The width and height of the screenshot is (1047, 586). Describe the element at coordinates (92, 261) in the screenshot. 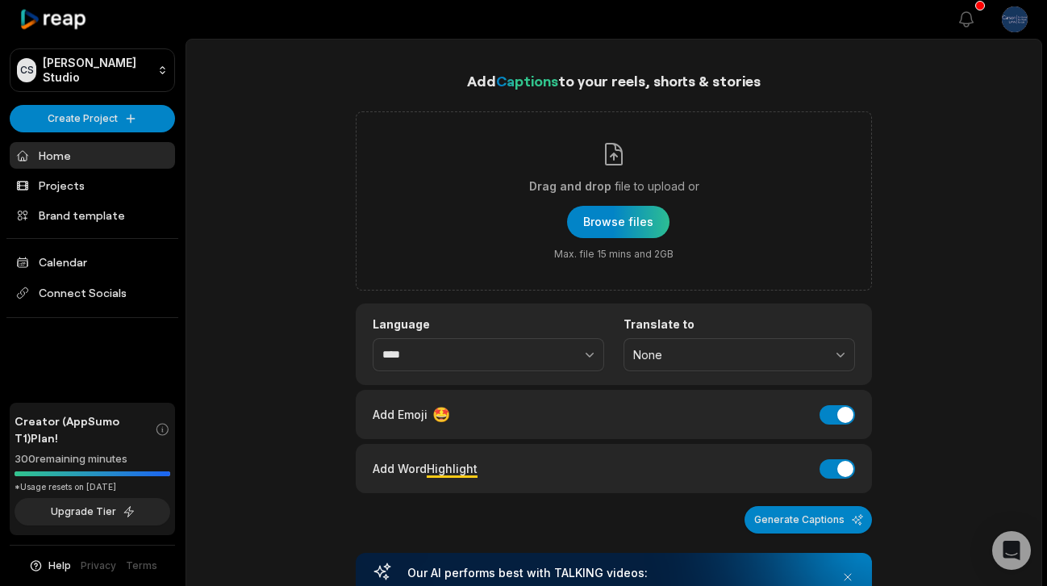

I see `a: Calendar` at that location.